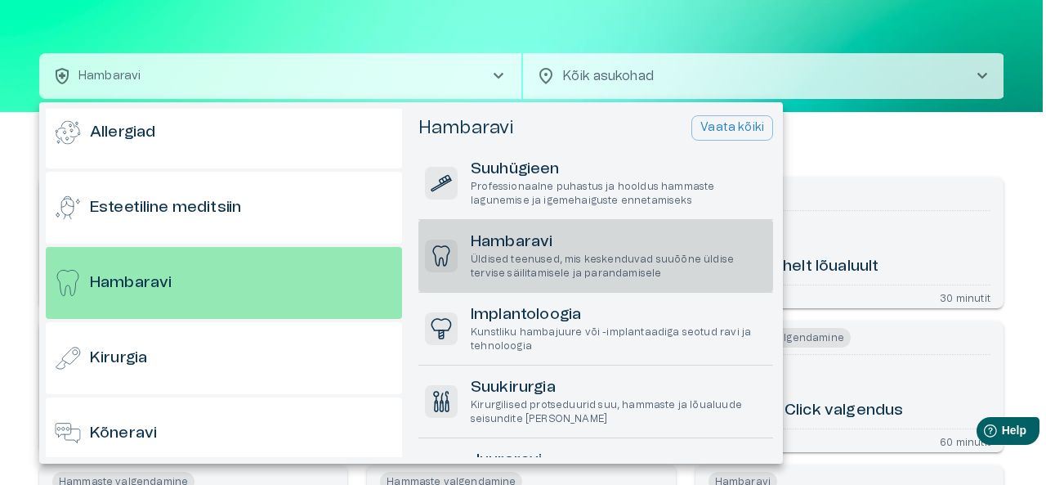  What do you see at coordinates (732, 127) in the screenshot?
I see `button: Vaata kõiki` at bounding box center [732, 127].